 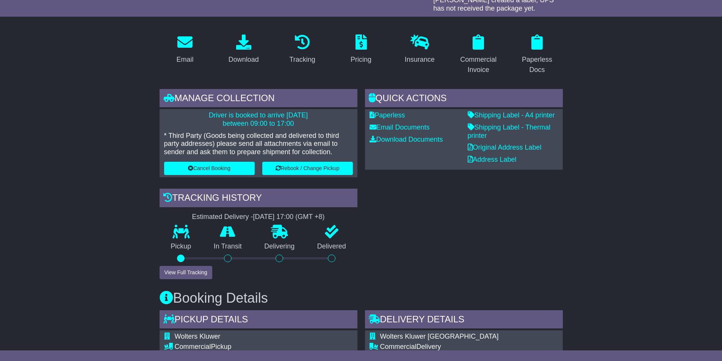 I want to click on a: Download, so click(x=244, y=50).